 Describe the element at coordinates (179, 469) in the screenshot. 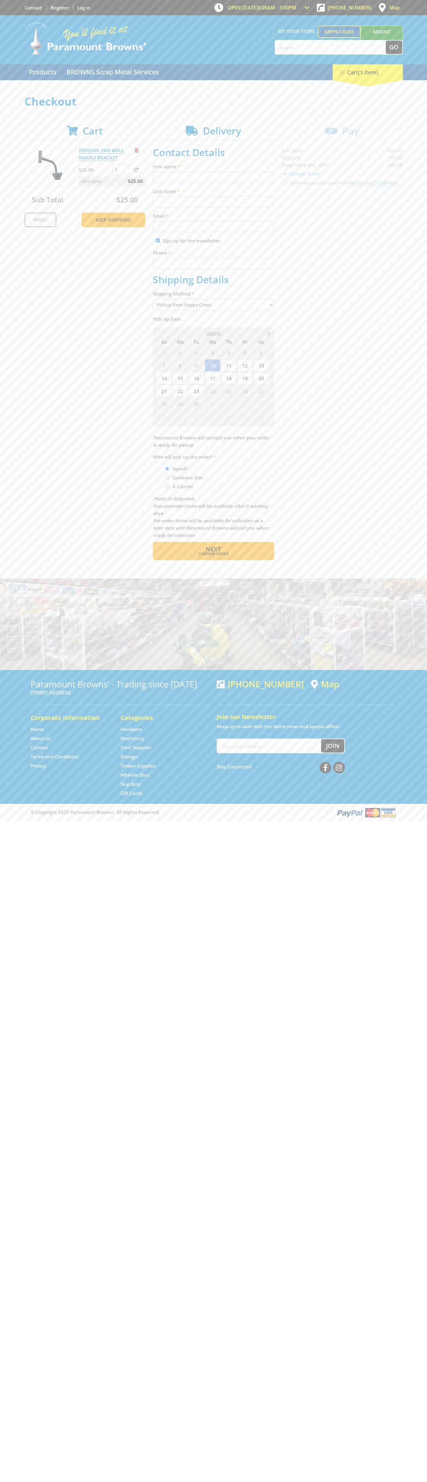

I see `label: Myself` at that location.